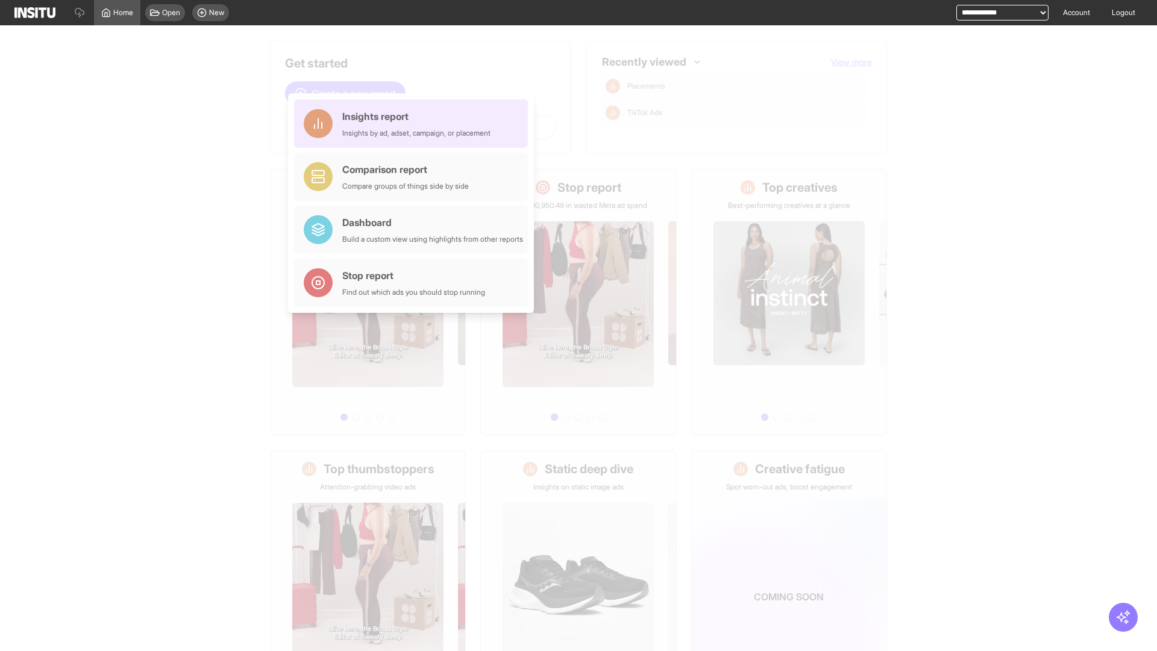 The width and height of the screenshot is (1157, 651). What do you see at coordinates (171, 13) in the screenshot?
I see `span: Open` at bounding box center [171, 13].